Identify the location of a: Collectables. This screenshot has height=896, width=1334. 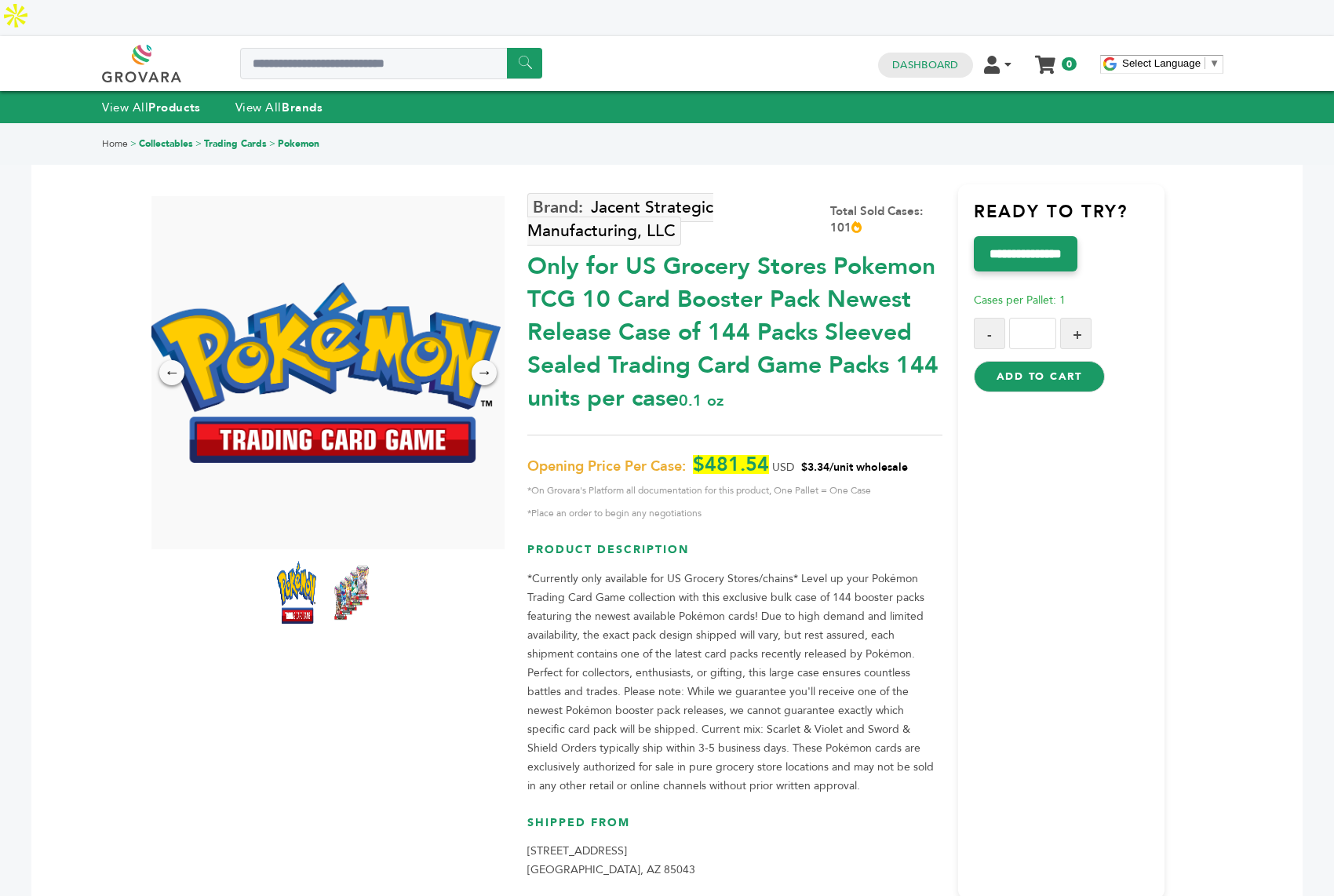
(166, 143).